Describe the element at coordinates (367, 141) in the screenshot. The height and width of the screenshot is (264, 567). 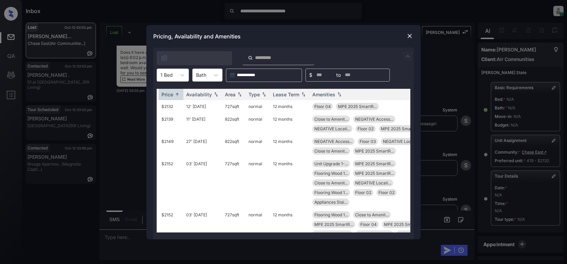
I see `span: Floor 03` at that location.